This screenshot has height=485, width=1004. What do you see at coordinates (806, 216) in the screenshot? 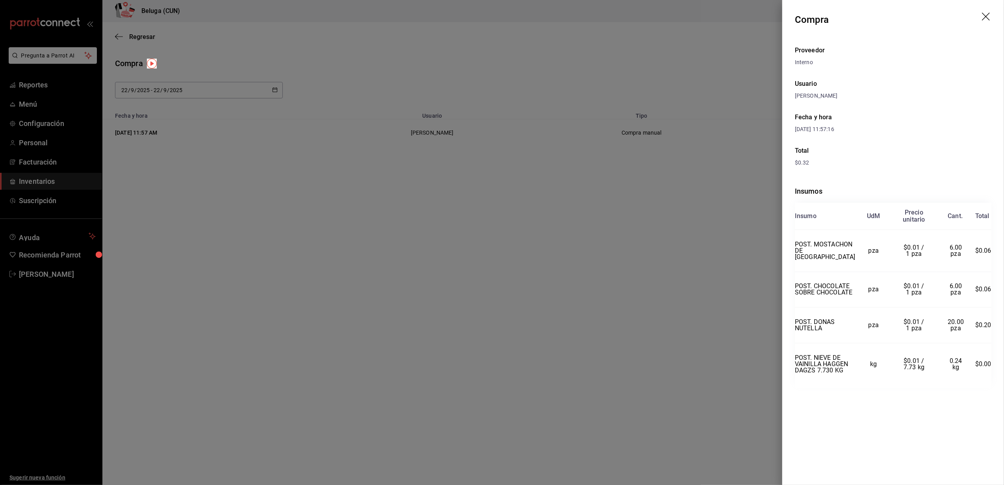
I see `div: Insumo` at bounding box center [806, 216].